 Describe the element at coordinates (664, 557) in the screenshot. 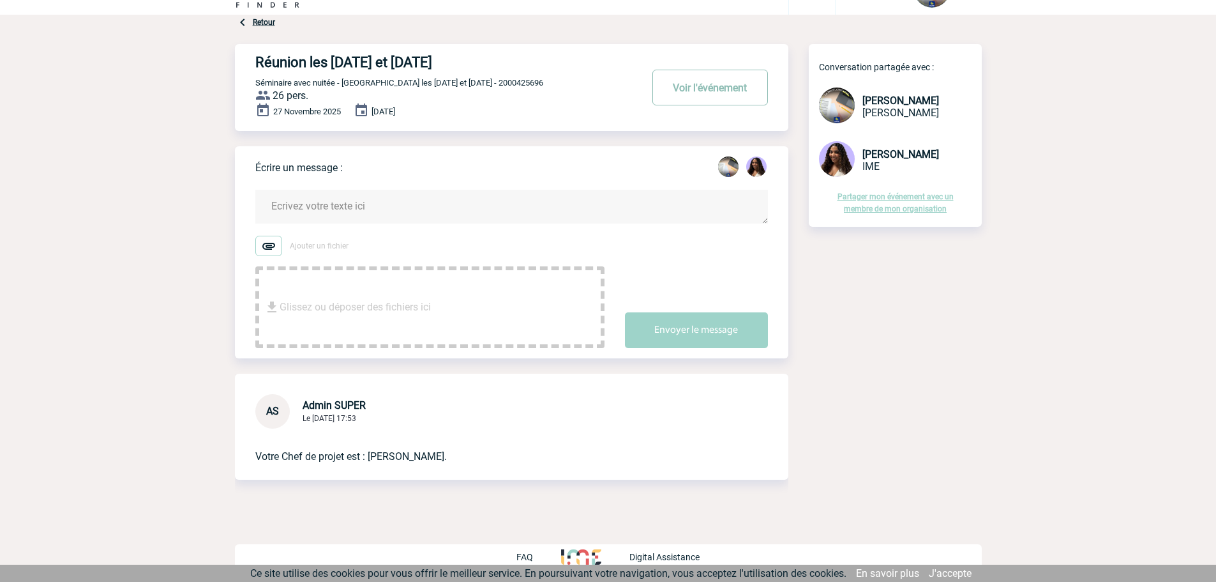

I see `p: Digital Assistance` at that location.